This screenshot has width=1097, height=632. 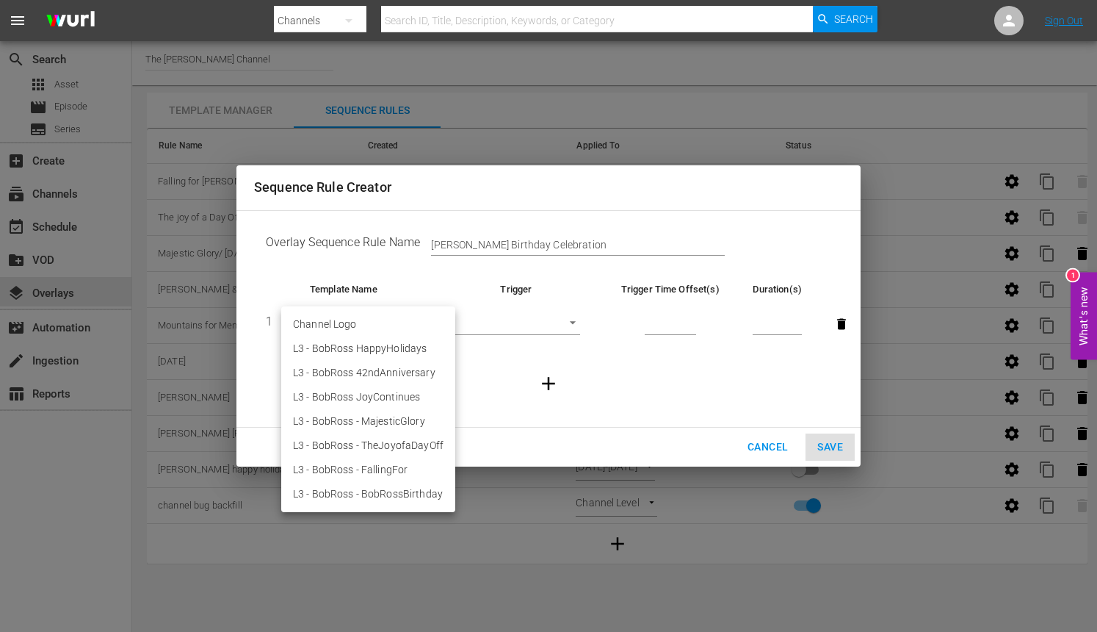 I want to click on li: L3 - BobRoss HappyHolidays, so click(x=368, y=348).